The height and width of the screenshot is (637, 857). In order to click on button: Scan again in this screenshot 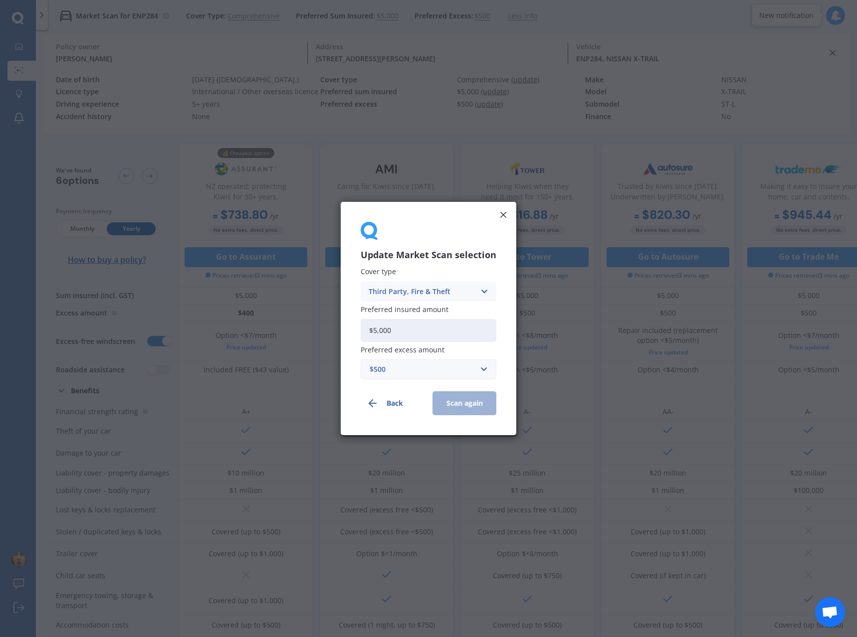, I will do `click(464, 403)`.